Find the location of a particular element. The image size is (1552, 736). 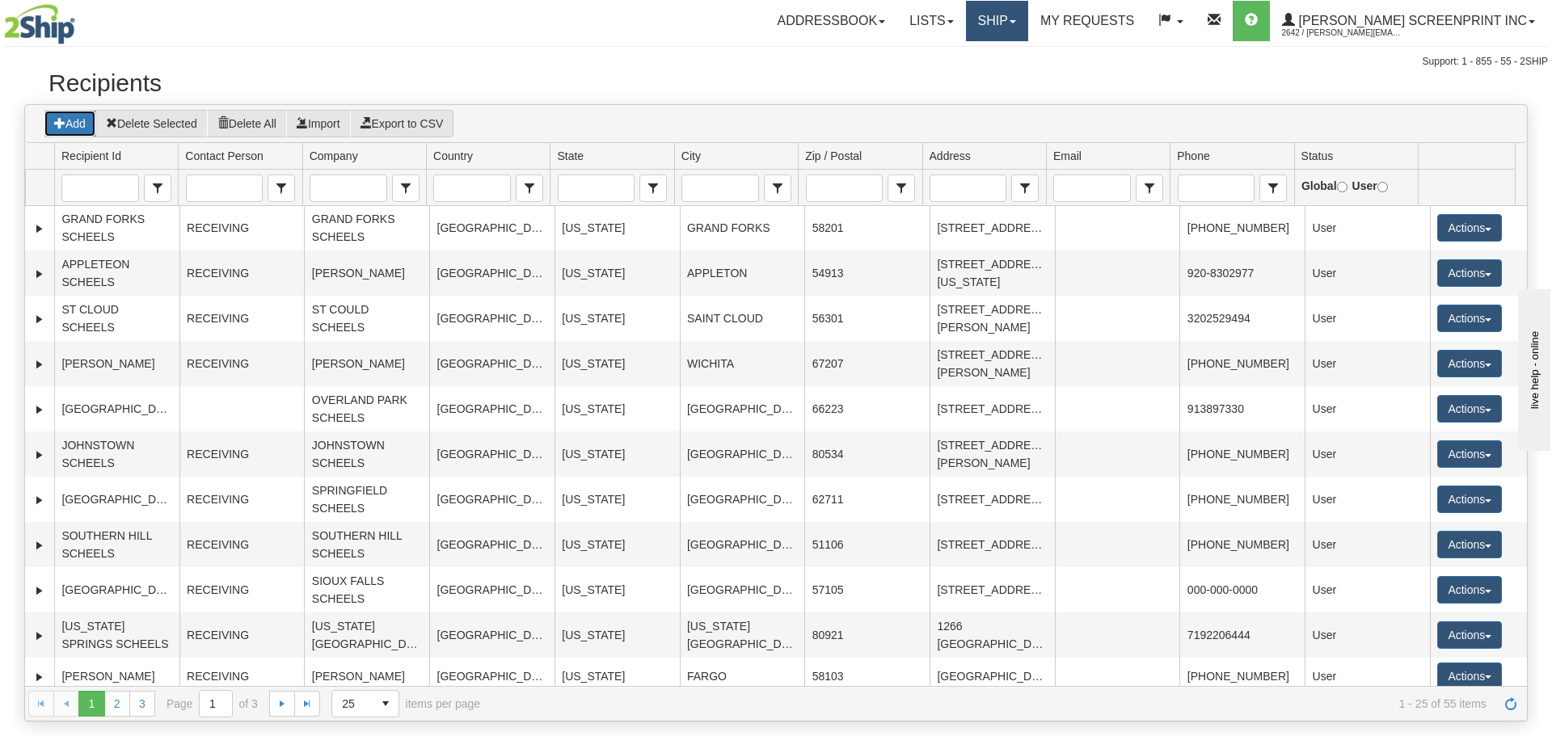

td: 000-000-0000 is located at coordinates (1242, 590).